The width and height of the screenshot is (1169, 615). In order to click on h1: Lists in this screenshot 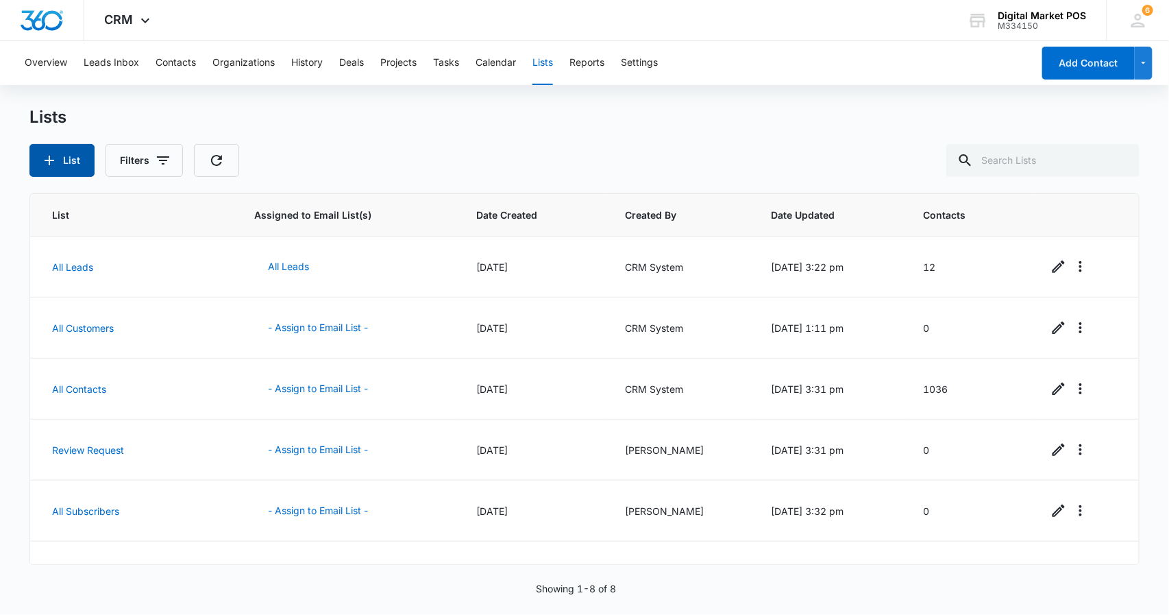, I will do `click(48, 117)`.